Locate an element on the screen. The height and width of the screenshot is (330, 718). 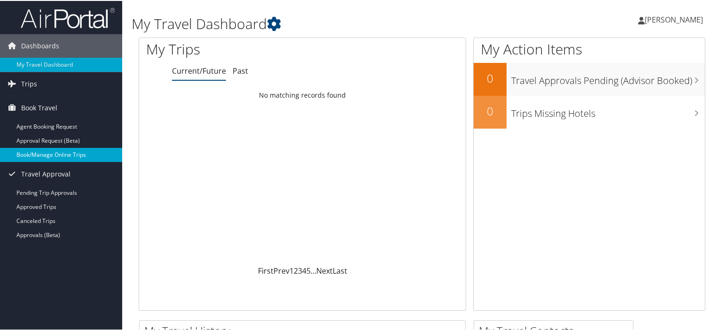
a: 5 is located at coordinates (308, 270).